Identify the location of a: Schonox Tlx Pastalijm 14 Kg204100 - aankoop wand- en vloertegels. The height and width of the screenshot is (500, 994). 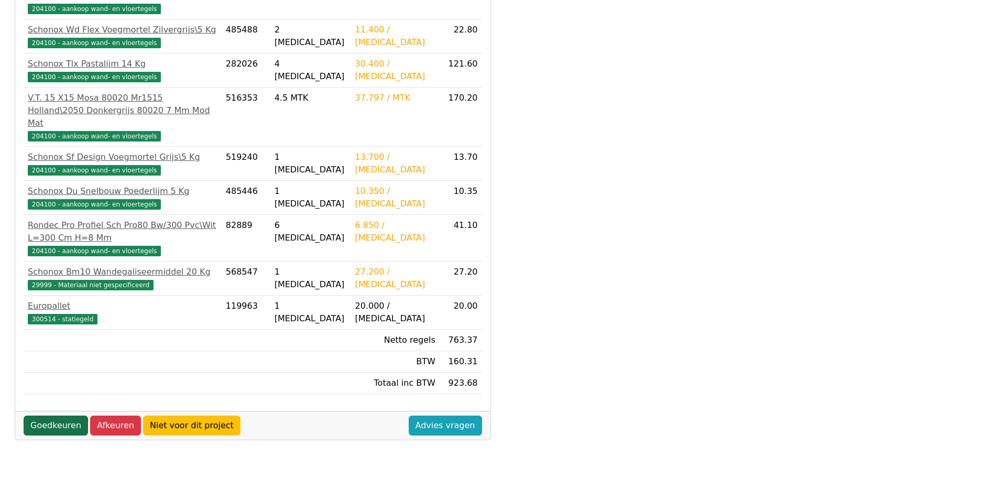
(123, 70).